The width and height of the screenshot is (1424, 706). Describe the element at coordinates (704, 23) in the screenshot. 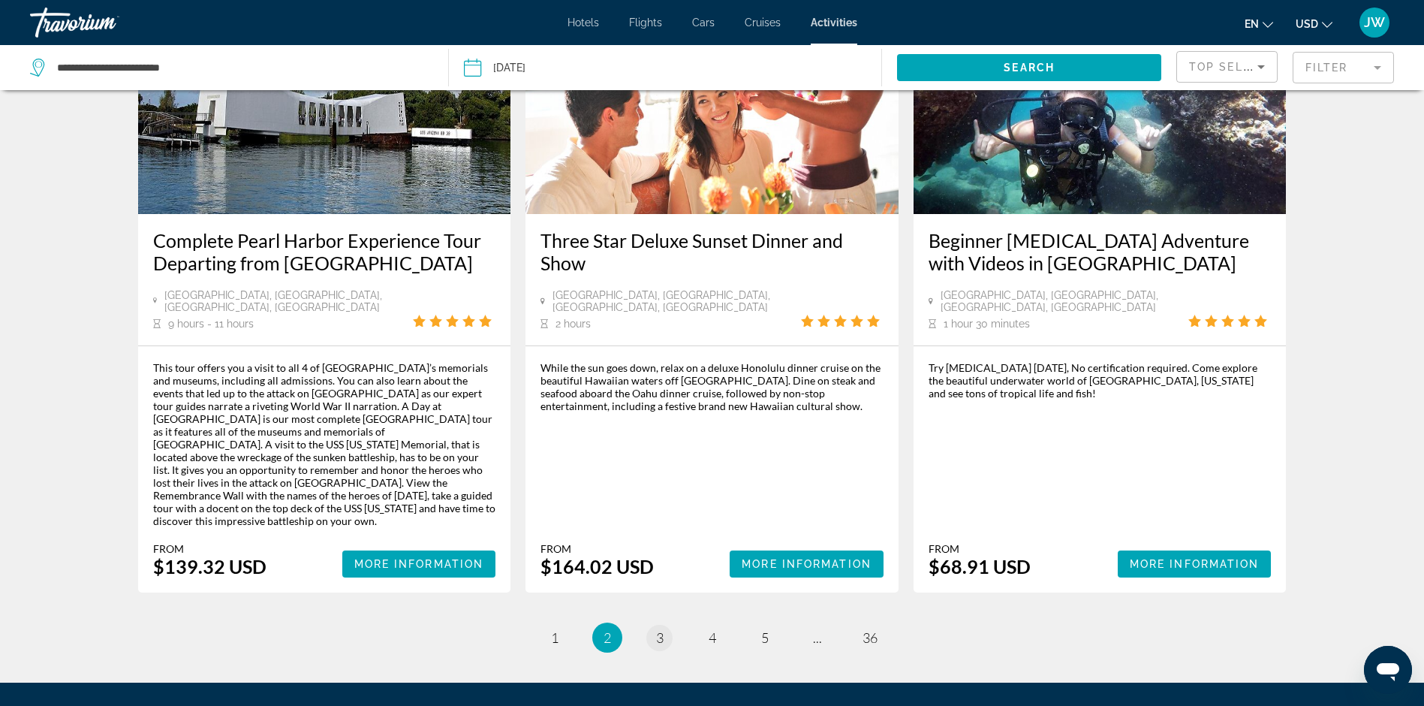

I see `a: Cars` at that location.